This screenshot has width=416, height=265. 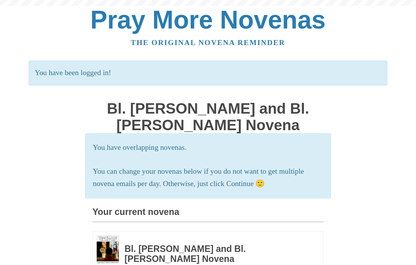 I want to click on img: Novena image, so click(x=108, y=249).